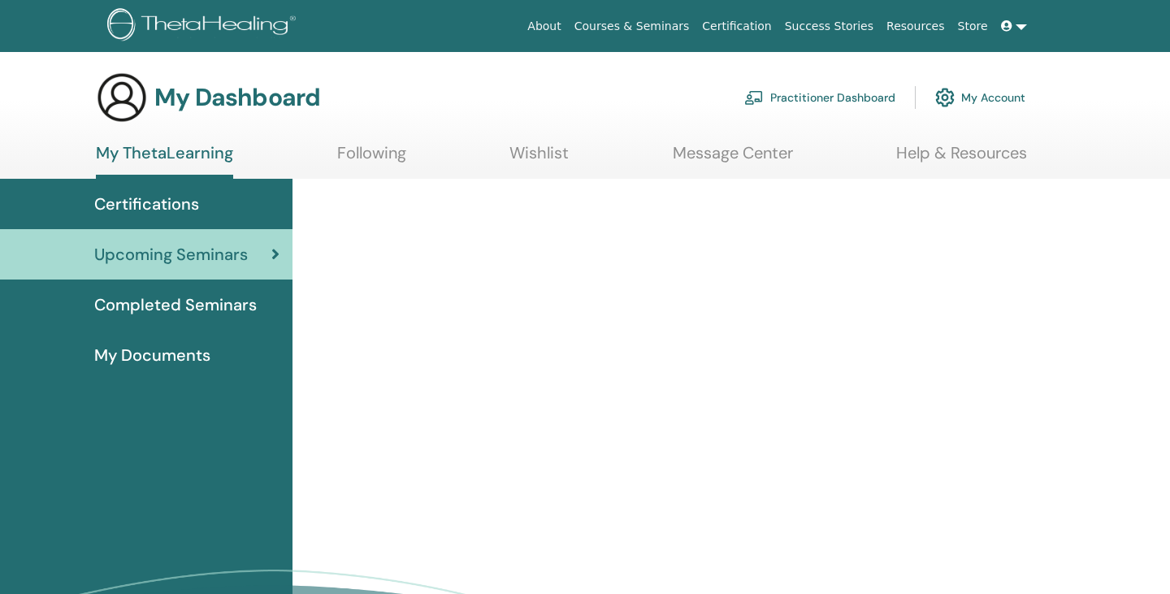 The image size is (1170, 594). Describe the element at coordinates (204, 26) in the screenshot. I see `img: logo.png` at that location.